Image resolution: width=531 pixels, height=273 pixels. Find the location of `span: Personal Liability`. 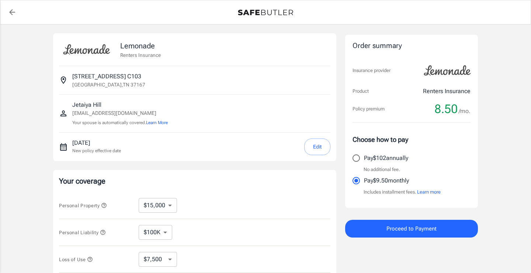

span: Personal Liability is located at coordinates (82, 232).